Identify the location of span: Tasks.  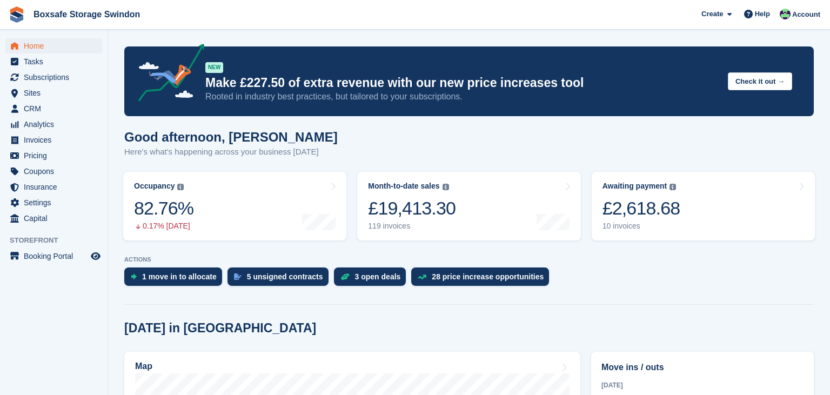
(56, 62).